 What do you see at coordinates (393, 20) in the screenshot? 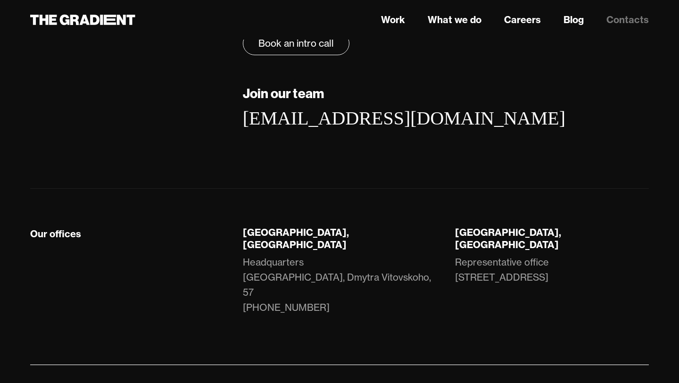
I see `a: Work` at bounding box center [393, 20].